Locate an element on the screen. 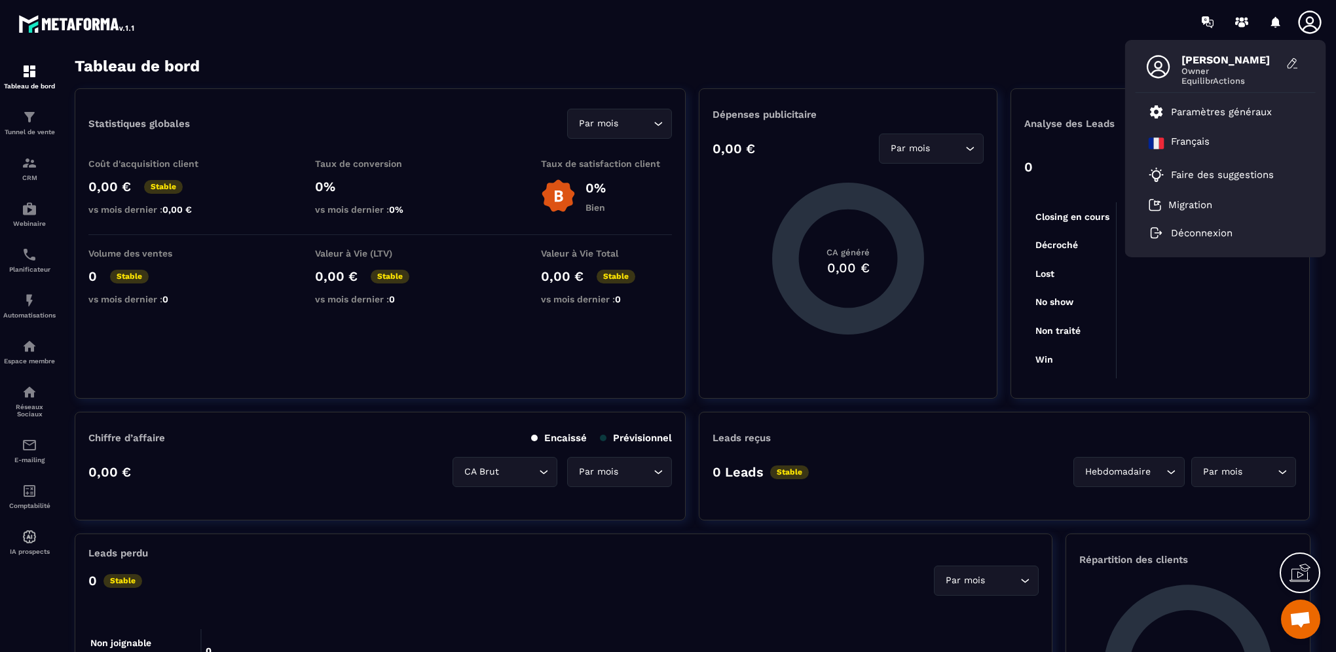  a: emailemailE-mailing is located at coordinates (29, 451).